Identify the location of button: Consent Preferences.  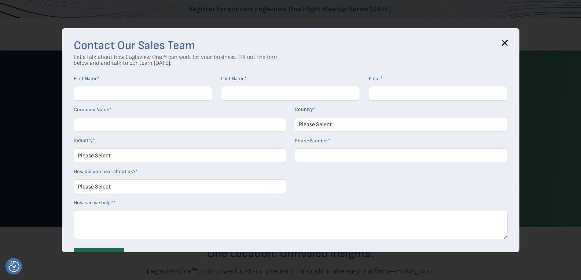
(14, 267).